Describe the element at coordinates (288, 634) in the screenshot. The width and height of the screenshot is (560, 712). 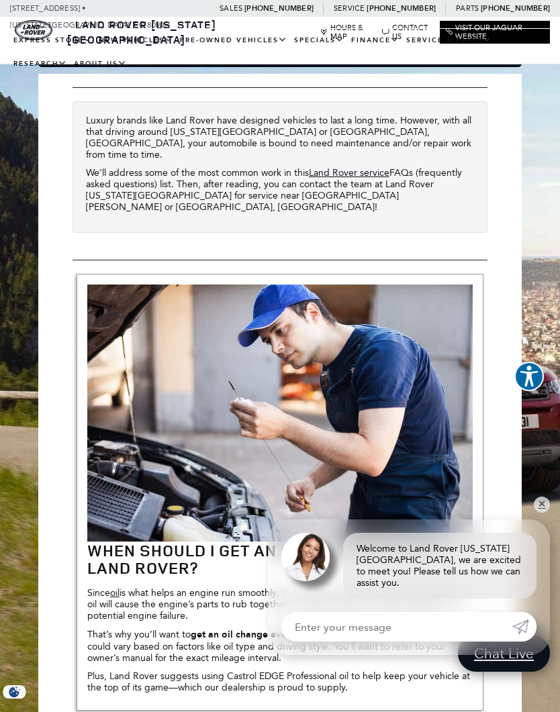
I see `strong: get an oil change every 5,000 to 7,500 miles` at that location.